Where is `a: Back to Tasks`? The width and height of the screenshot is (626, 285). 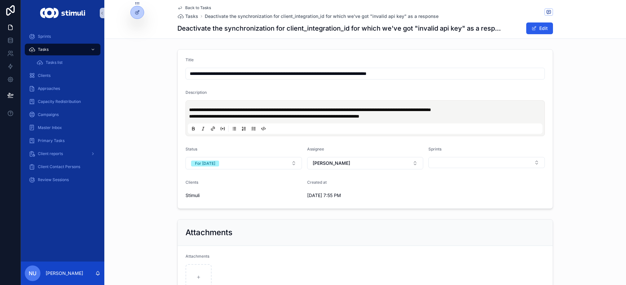
a: Back to Tasks is located at coordinates (194, 8).